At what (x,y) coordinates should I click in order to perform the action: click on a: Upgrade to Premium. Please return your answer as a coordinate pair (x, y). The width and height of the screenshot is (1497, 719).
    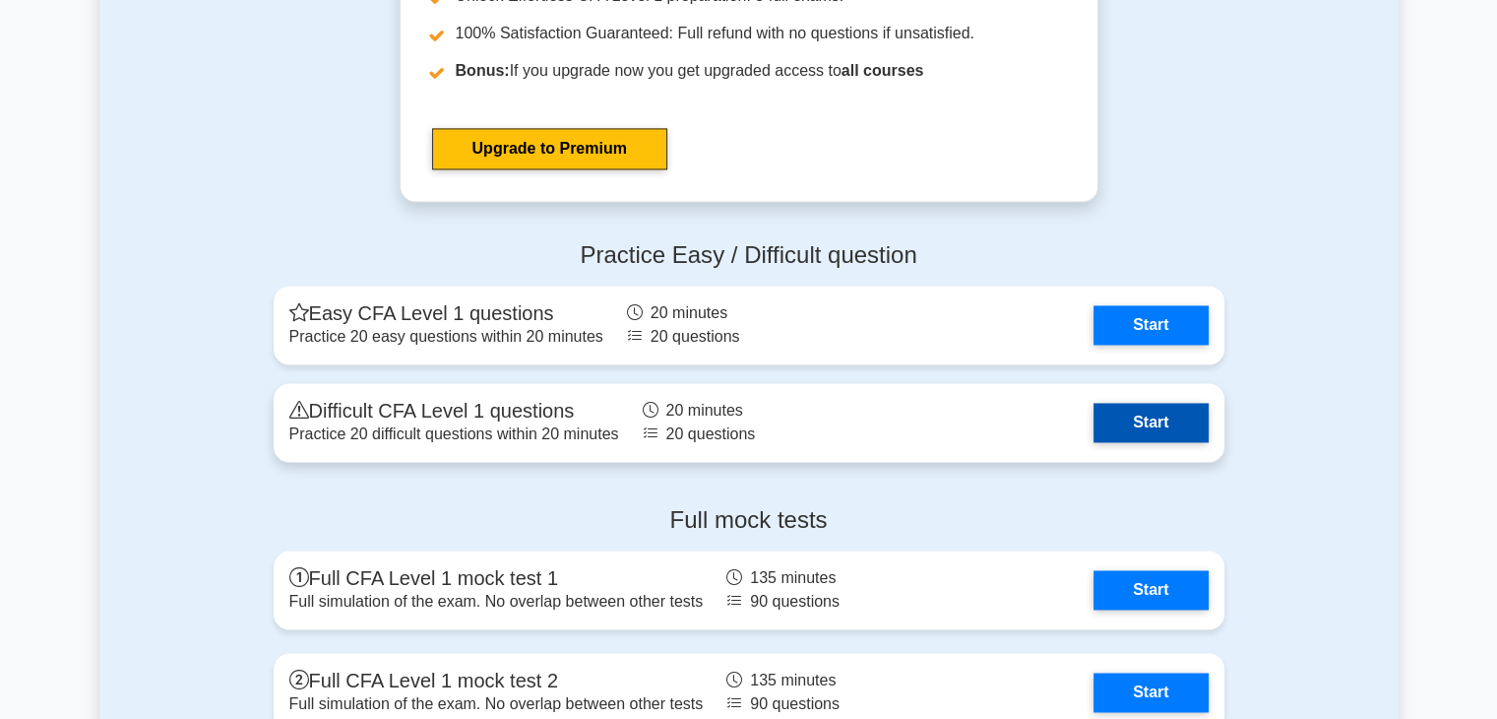
    Looking at the image, I should click on (549, 149).